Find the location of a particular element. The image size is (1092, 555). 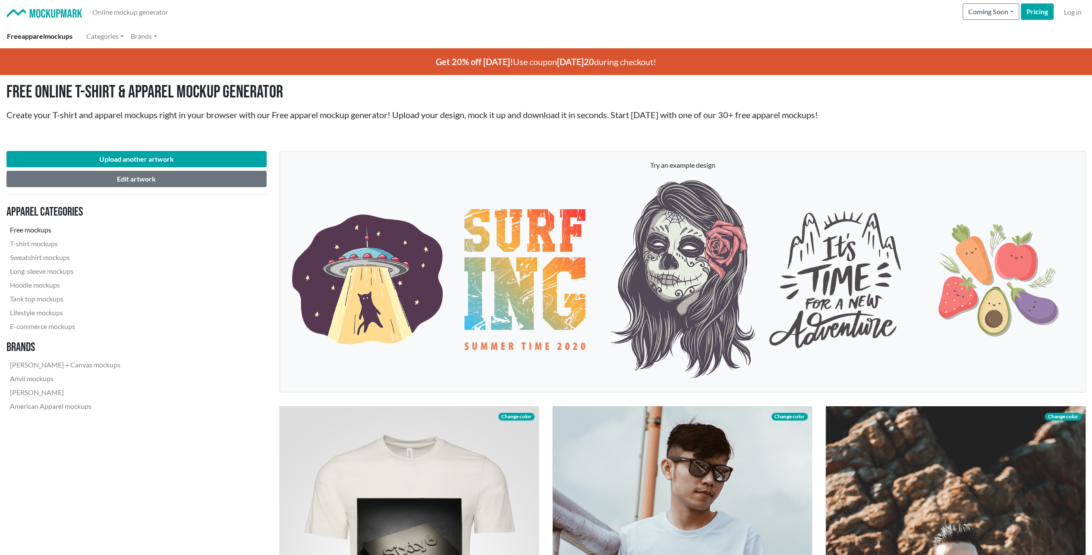

h2: Create your T-shirt and apparel mockups right in your browser with our Free apparel mockup genera... is located at coordinates (546, 115).